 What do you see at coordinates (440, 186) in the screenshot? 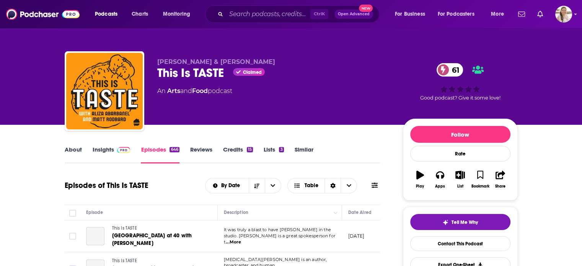
I see `div: Apps` at bounding box center [440, 186].